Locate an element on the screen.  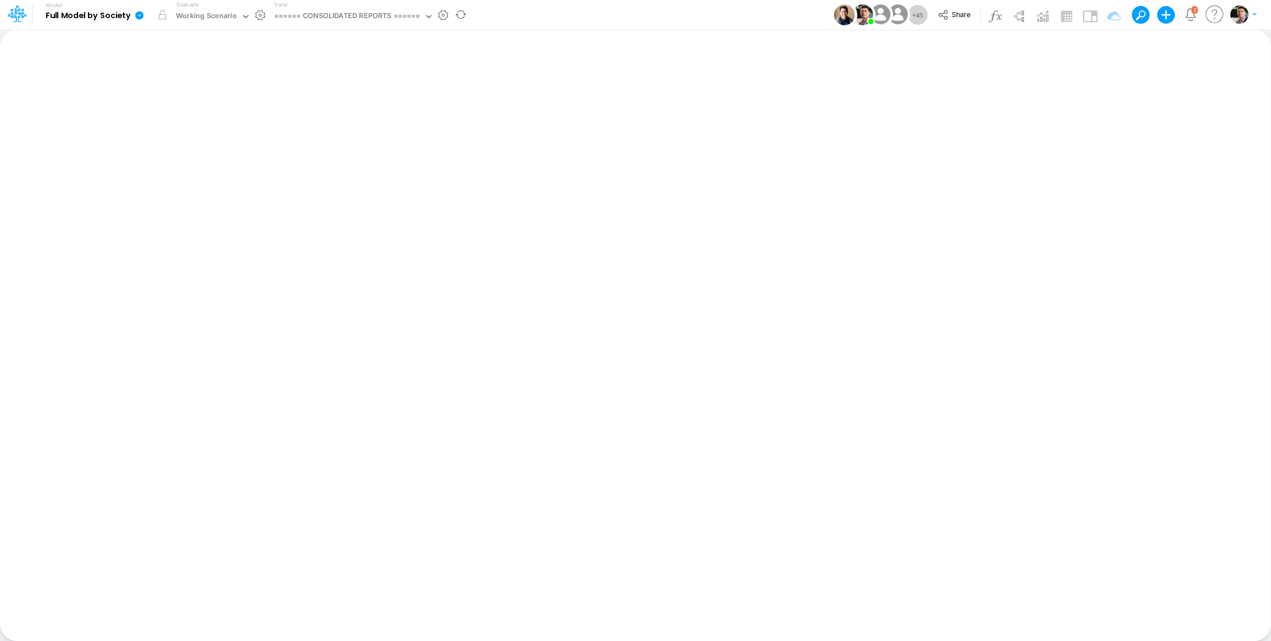
button: Share is located at coordinates (954, 15).